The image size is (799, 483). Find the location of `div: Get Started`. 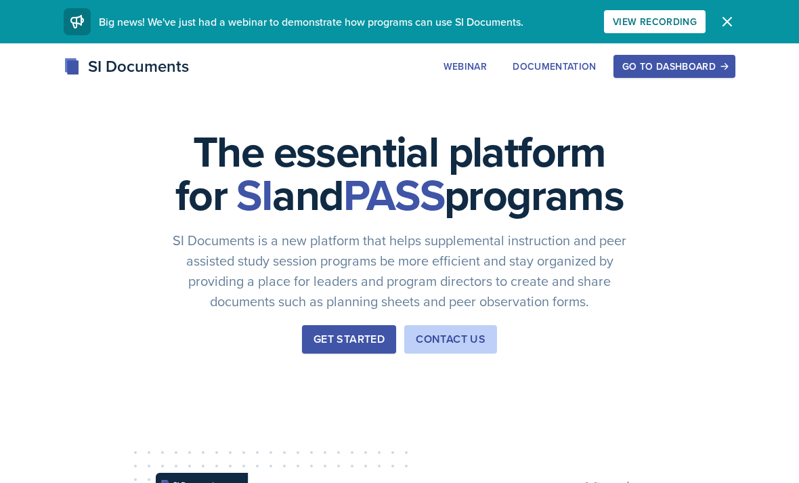

div: Get Started is located at coordinates (349, 339).